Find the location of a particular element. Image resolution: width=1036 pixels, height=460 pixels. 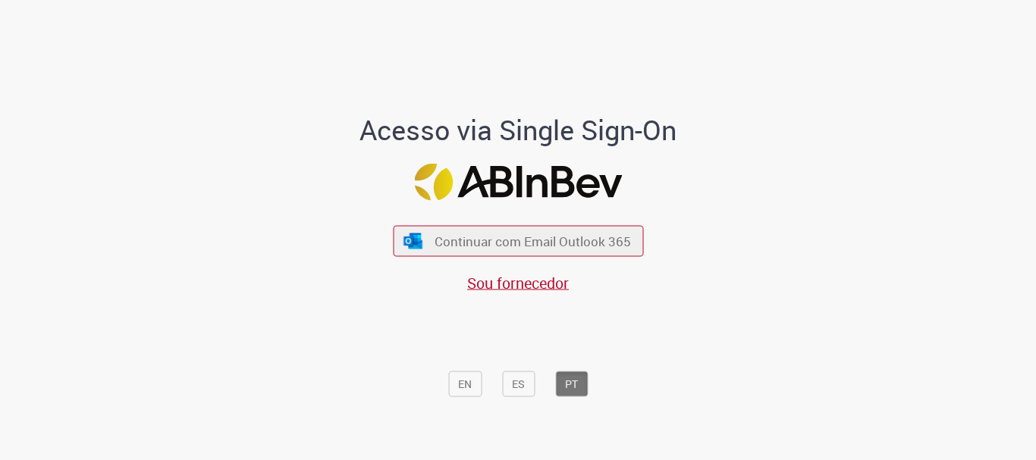

span: Sou fornecedor is located at coordinates (518, 283).